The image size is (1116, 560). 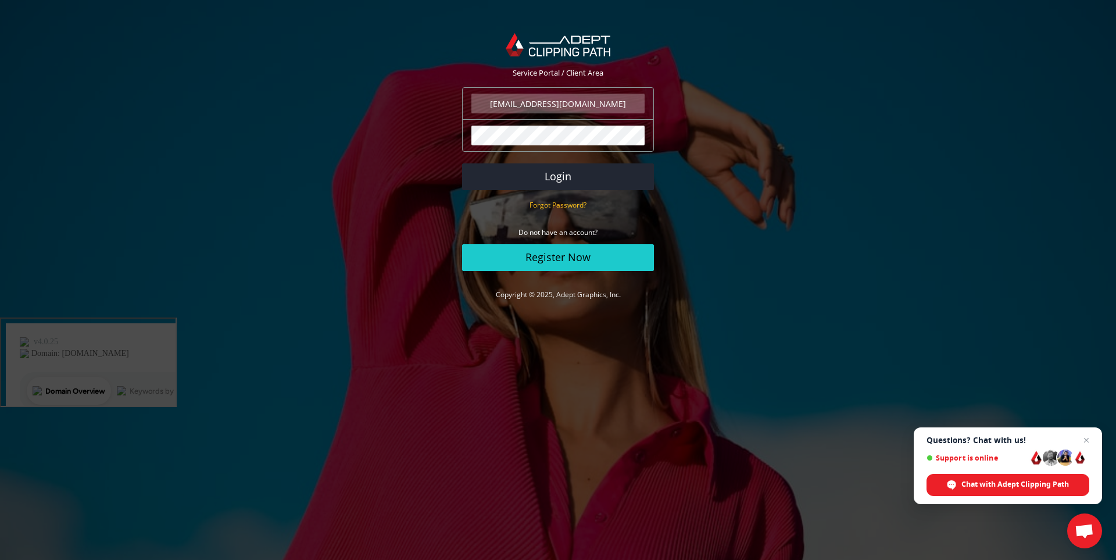 What do you see at coordinates (1008, 485) in the screenshot?
I see `div: Chat with Adept Clipping Path` at bounding box center [1008, 485].